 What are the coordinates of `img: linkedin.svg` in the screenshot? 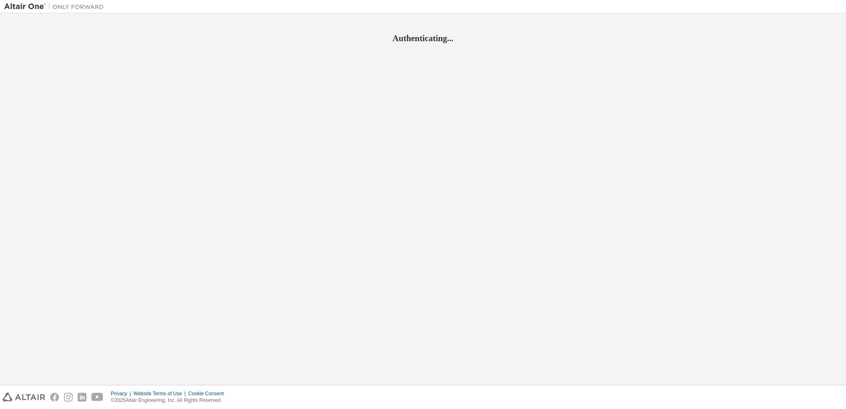 It's located at (82, 397).